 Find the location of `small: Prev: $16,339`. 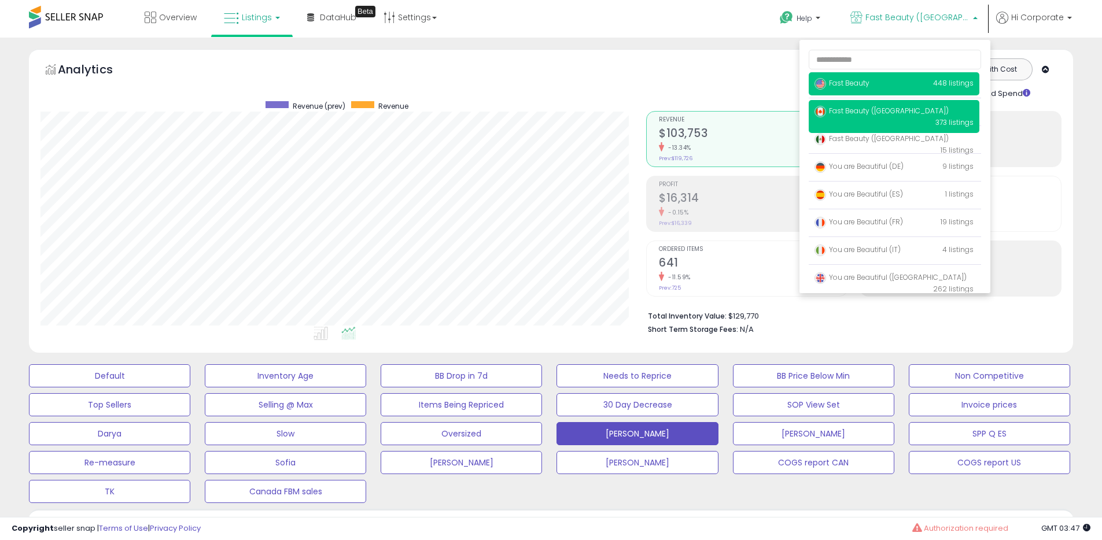

small: Prev: $16,339 is located at coordinates (675, 223).